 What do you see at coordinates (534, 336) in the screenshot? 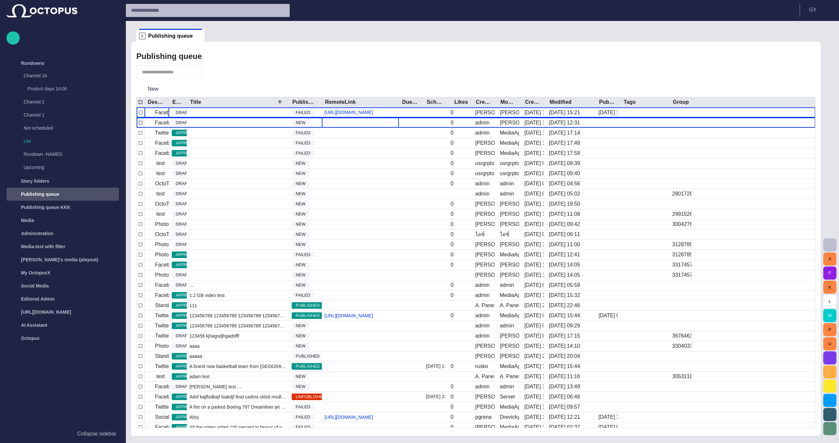
I see `div: 3/30/2016 08:53` at bounding box center [534, 336].